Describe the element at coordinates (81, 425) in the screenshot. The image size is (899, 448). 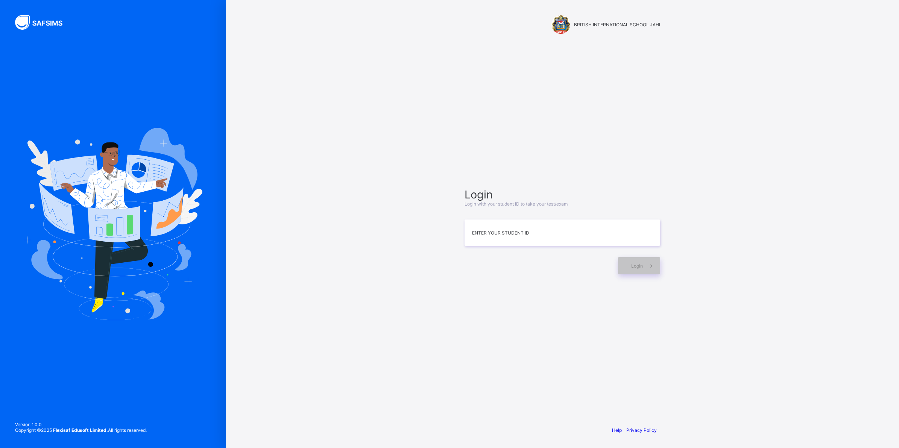
I see `span: Version 1.0.0` at that location.